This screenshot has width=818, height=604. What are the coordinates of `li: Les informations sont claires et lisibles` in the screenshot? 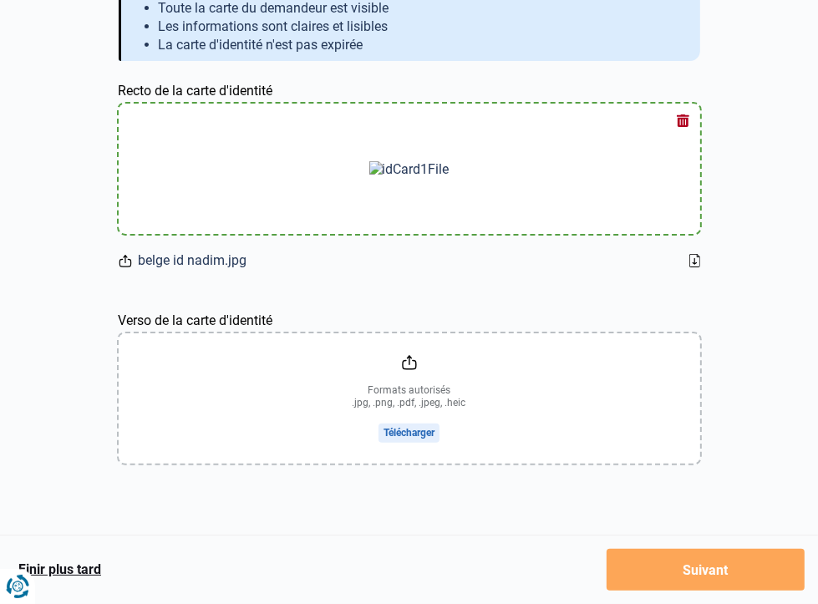 It's located at (423, 26).